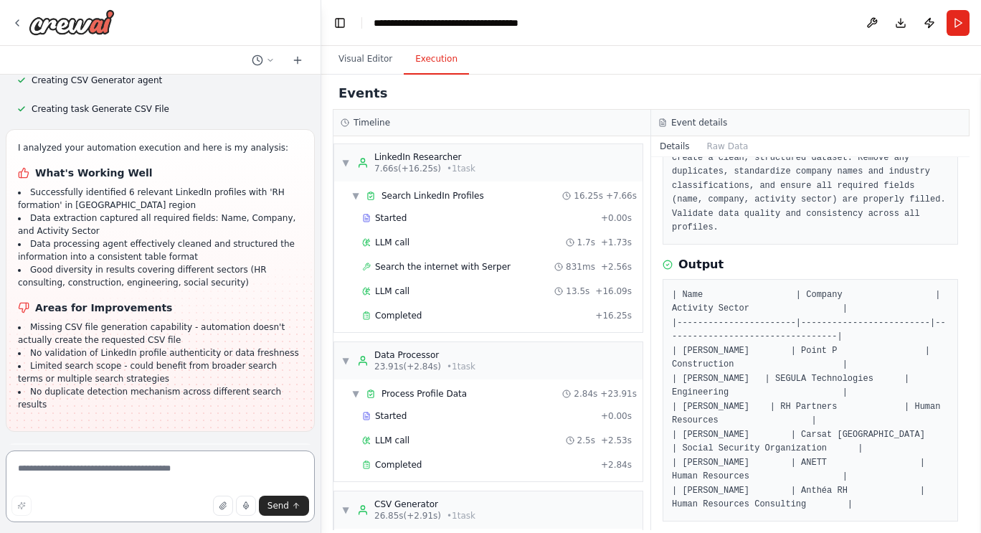  Describe the element at coordinates (675, 146) in the screenshot. I see `button: Details` at that location.